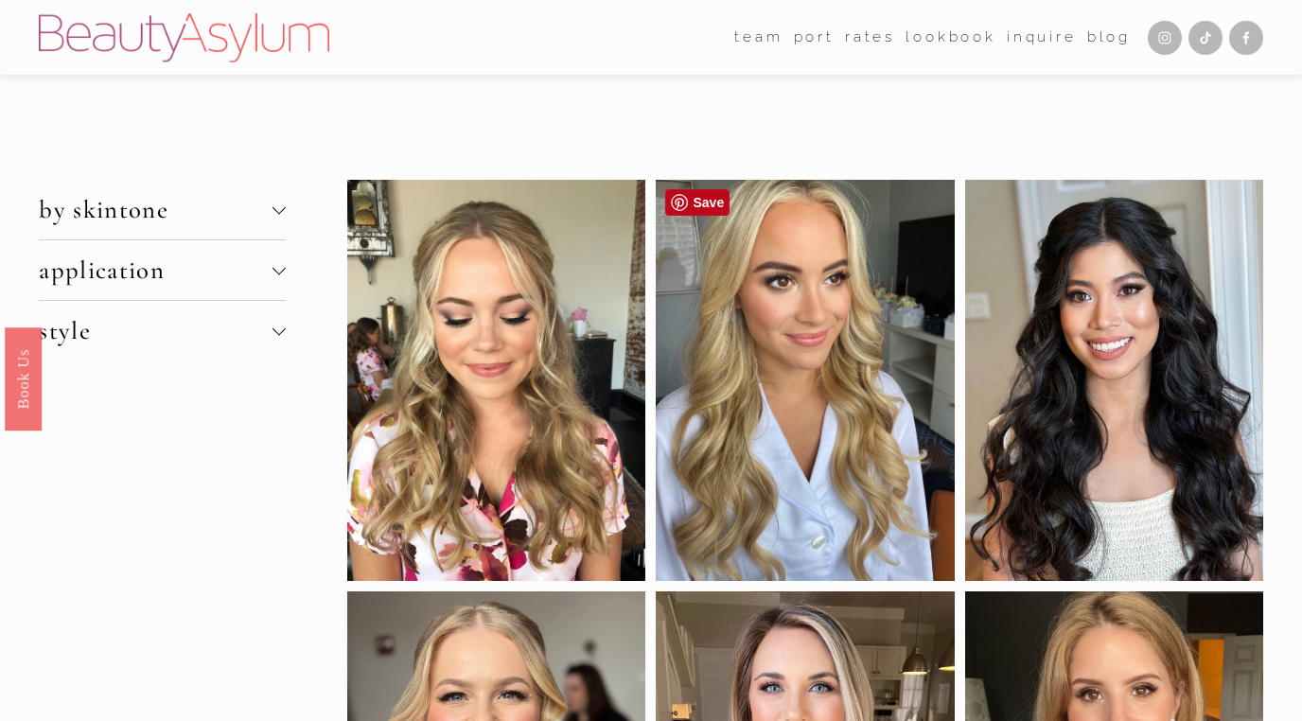 The image size is (1302, 721). I want to click on span: style, so click(155, 330).